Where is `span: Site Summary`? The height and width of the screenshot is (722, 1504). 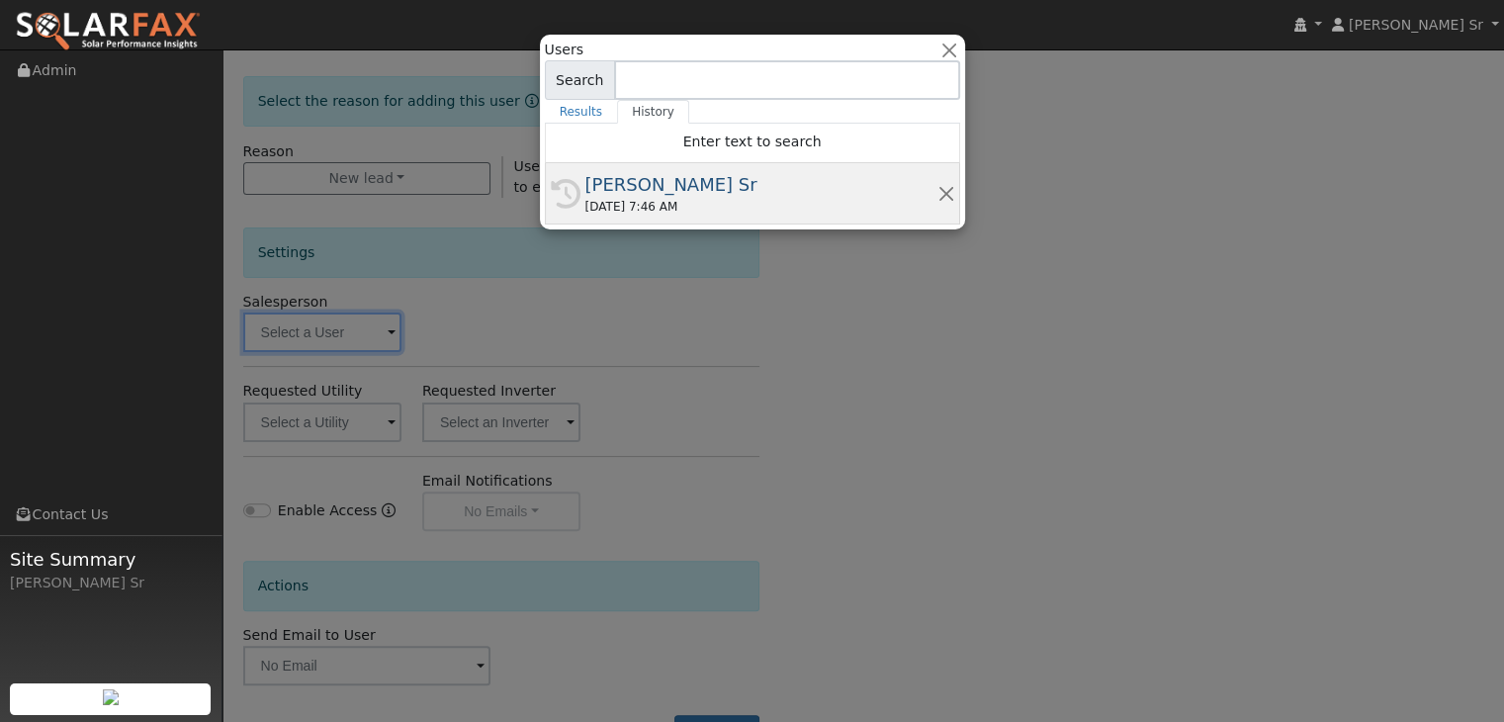
span: Site Summary is located at coordinates (111, 559).